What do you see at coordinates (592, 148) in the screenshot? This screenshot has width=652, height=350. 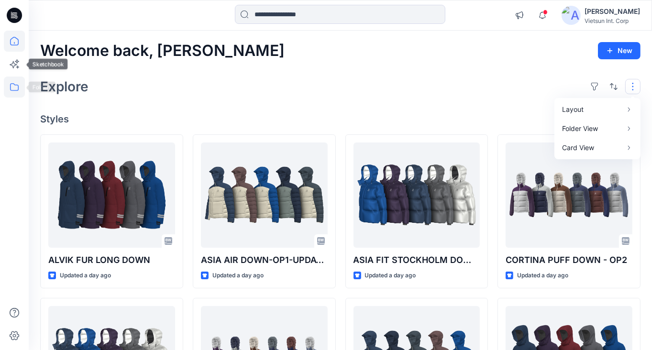 I see `p: Card View` at bounding box center [592, 148].